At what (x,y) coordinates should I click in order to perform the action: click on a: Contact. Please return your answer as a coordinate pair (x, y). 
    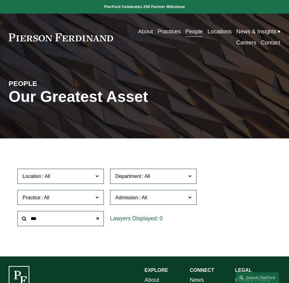
    Looking at the image, I should click on (270, 43).